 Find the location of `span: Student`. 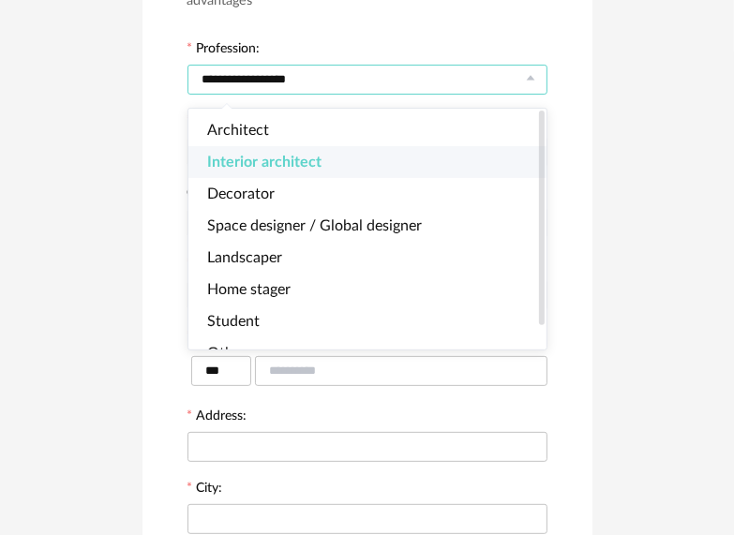

span: Student is located at coordinates (233, 322).